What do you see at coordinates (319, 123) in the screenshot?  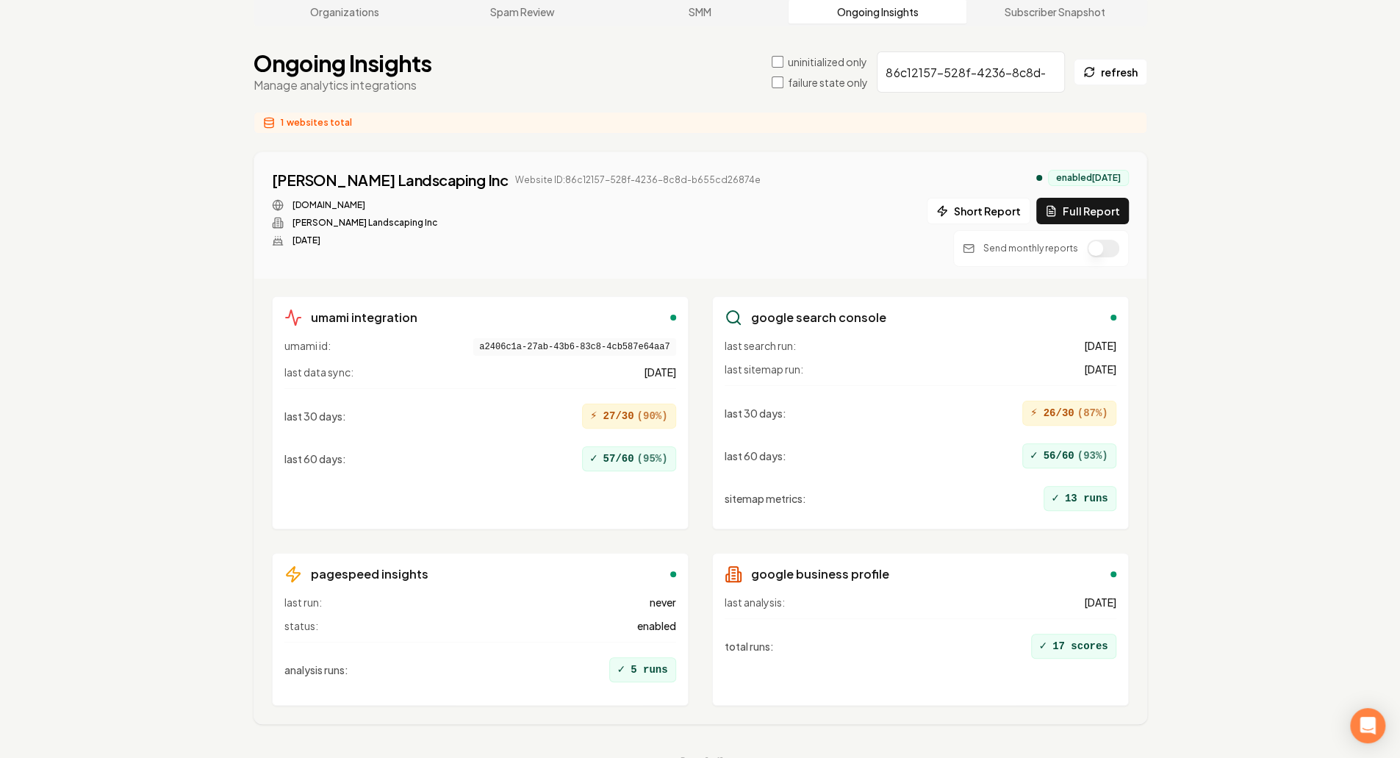 I see `span: websites total` at bounding box center [319, 123].